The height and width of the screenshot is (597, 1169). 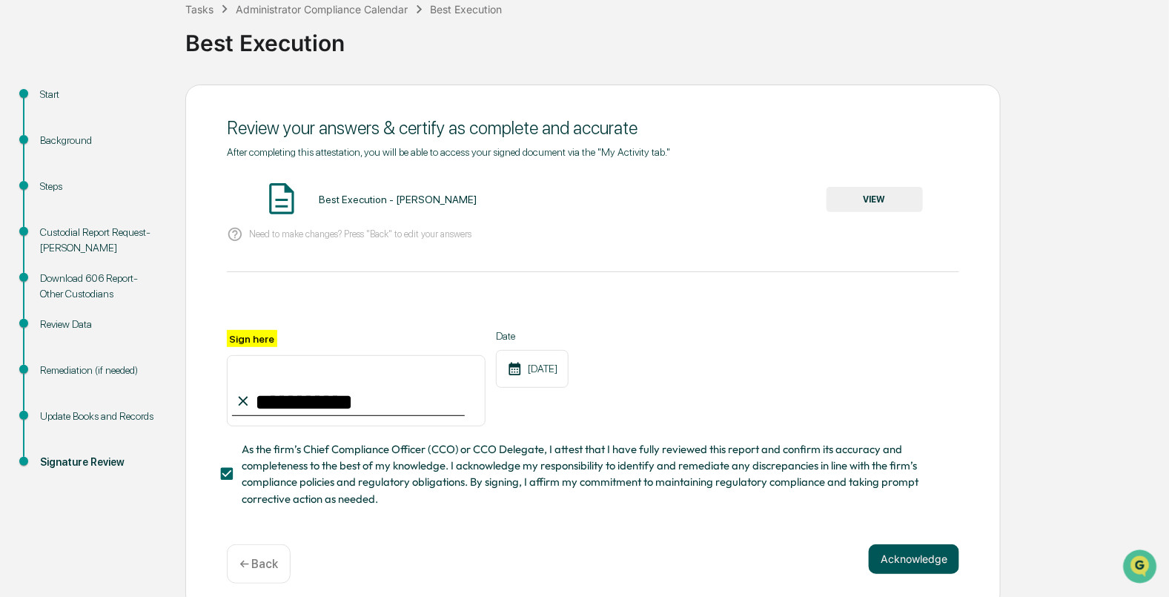 I want to click on div: Start new chat, so click(x=147, y=121).